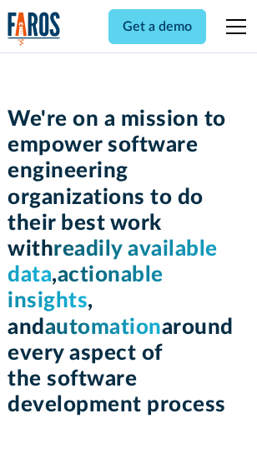 This screenshot has height=458, width=257. What do you see at coordinates (232, 27) in the screenshot?
I see `div: menu` at bounding box center [232, 27].